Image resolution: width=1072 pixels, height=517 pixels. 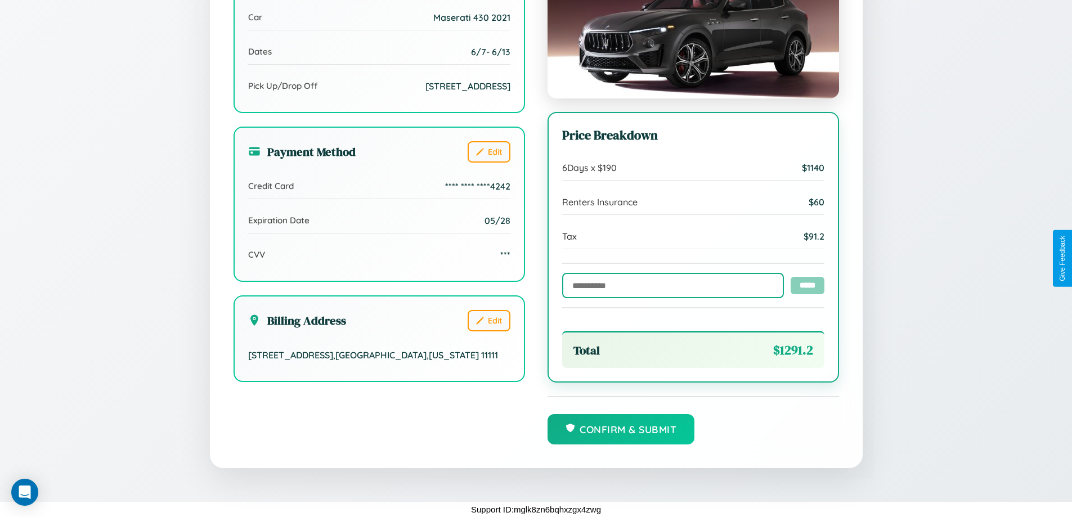 What do you see at coordinates (536, 509) in the screenshot?
I see `p: Support ID: mglk8zn6bqhxzgx4zwg` at bounding box center [536, 509].